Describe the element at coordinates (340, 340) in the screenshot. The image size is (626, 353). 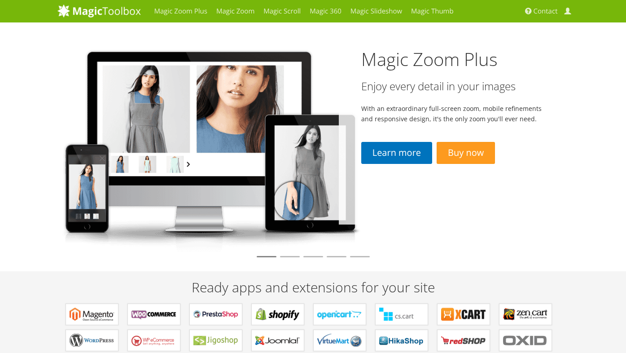
I see `b: Components for VirtueMart` at that location.